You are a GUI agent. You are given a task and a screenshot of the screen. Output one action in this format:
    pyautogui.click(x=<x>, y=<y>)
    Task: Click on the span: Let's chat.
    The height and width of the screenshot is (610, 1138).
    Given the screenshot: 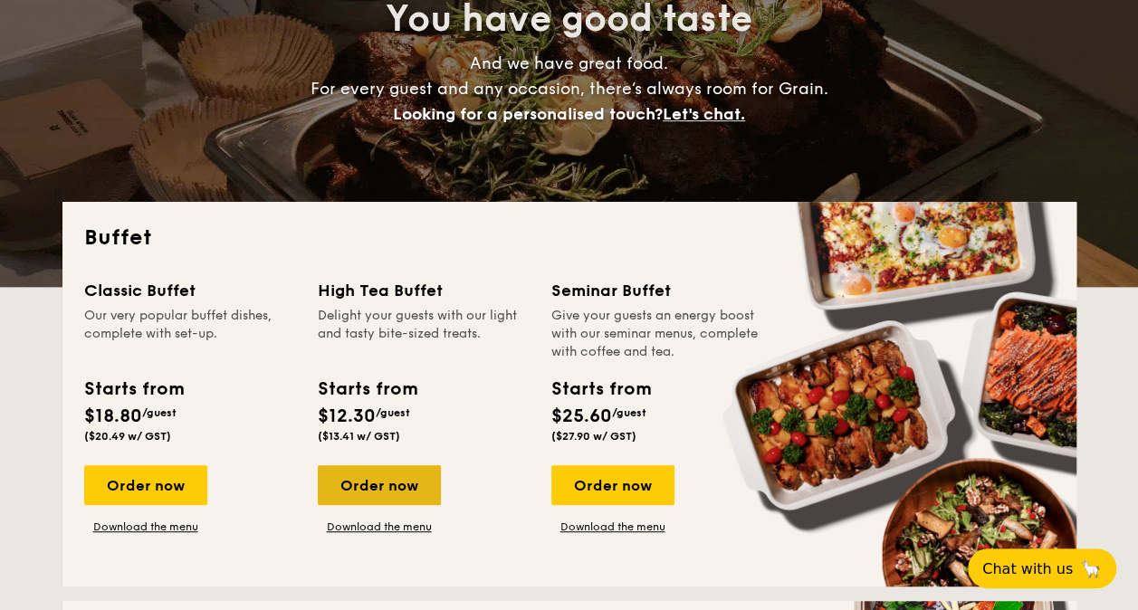 What is the action you would take?
    pyautogui.click(x=704, y=114)
    